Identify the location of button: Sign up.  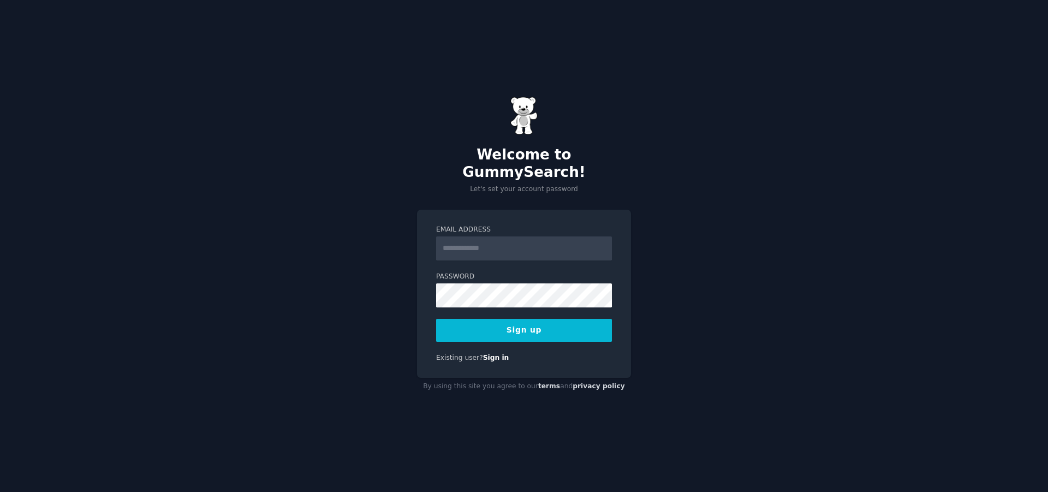
(524, 330).